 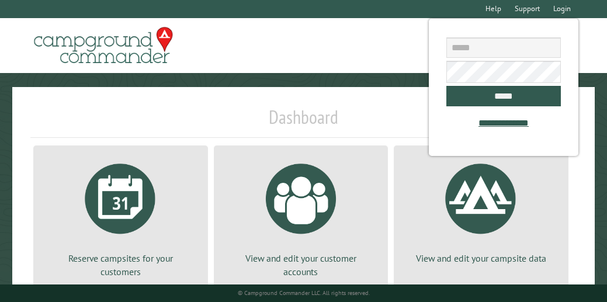 I want to click on a: Reserve campsites for your customers, so click(x=120, y=216).